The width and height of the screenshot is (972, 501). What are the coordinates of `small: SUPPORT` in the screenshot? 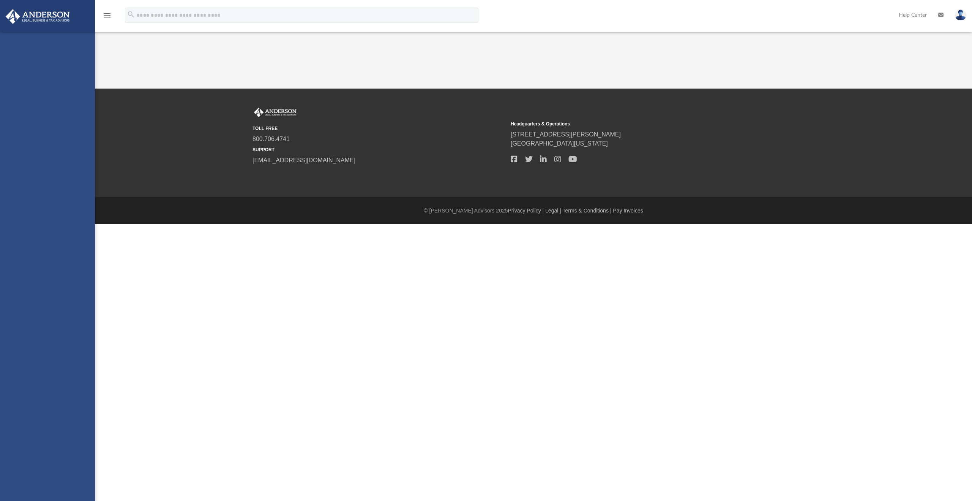 It's located at (379, 150).